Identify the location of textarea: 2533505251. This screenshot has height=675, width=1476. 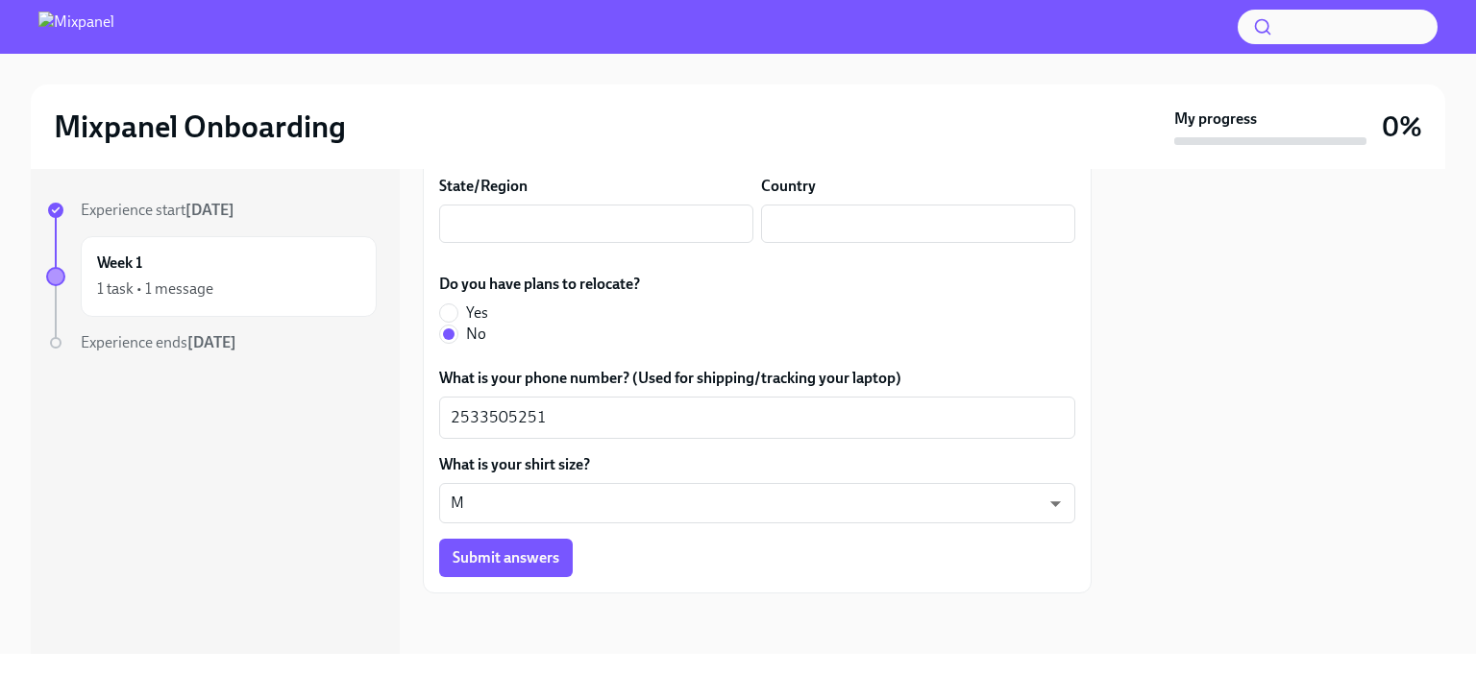
(757, 418).